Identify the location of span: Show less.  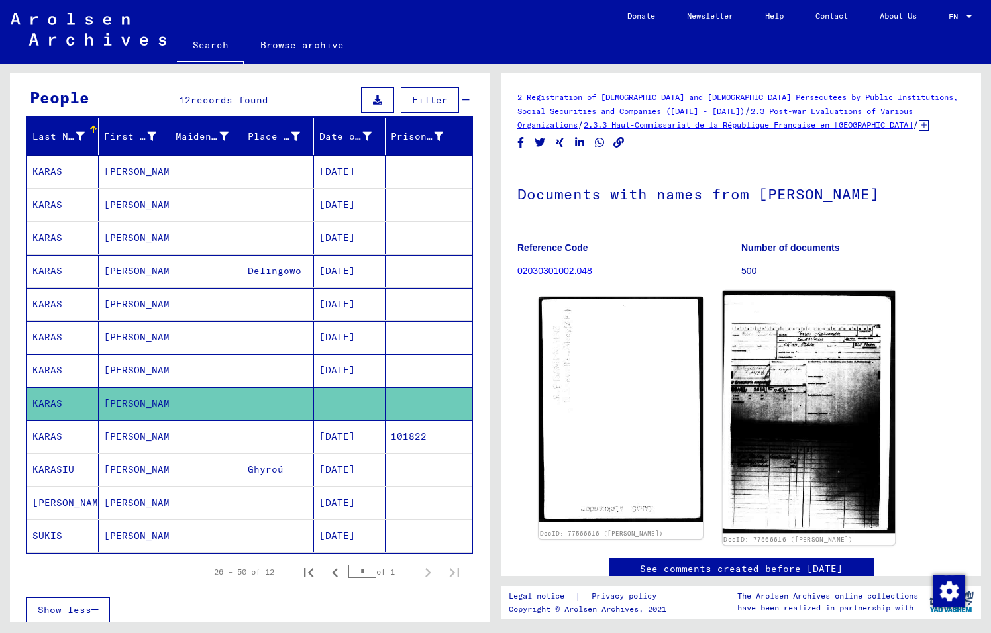
(64, 610).